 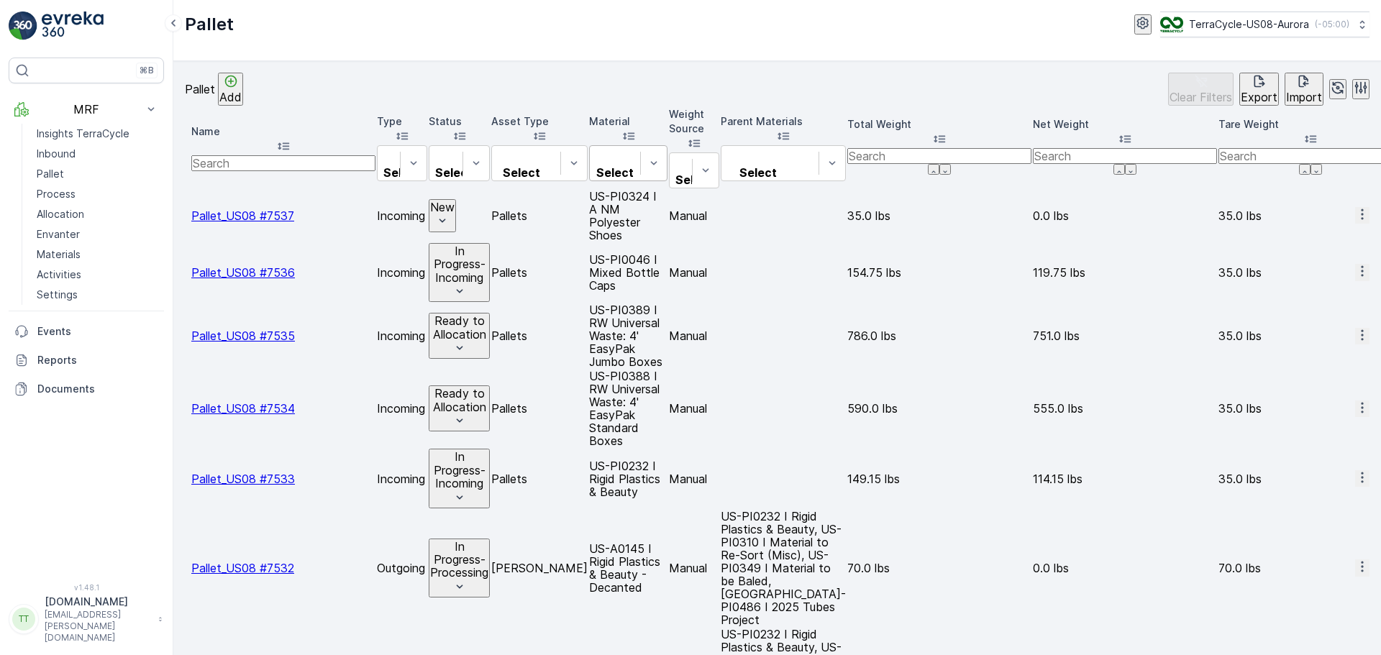 What do you see at coordinates (1201, 89) in the screenshot?
I see `button: Clear Filters` at bounding box center [1201, 89].